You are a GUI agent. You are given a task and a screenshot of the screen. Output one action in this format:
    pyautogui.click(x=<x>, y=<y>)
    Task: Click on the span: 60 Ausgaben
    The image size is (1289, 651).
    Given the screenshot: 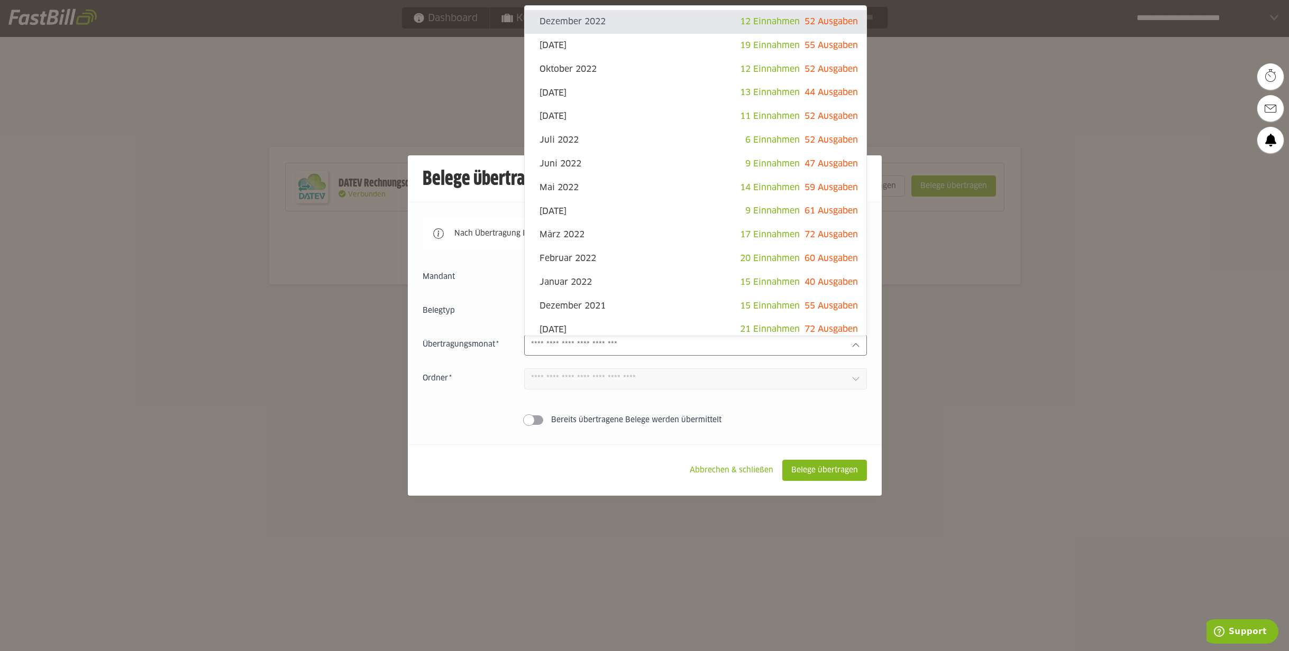 What is the action you would take?
    pyautogui.click(x=831, y=259)
    